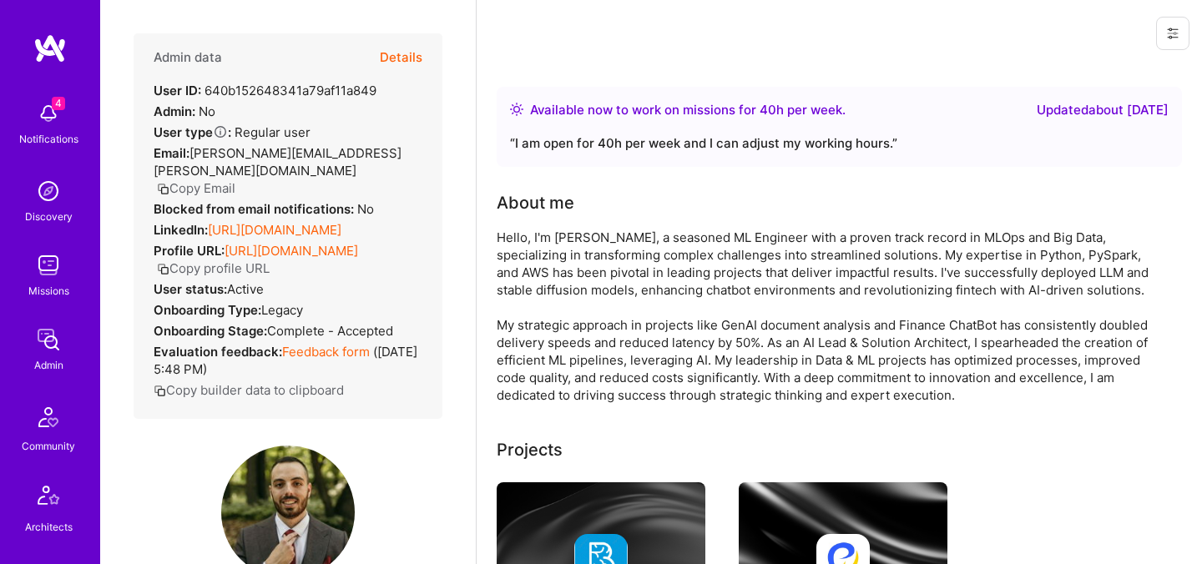 Image resolution: width=1202 pixels, height=564 pixels. What do you see at coordinates (535, 203) in the screenshot?
I see `div: About me` at bounding box center [535, 203].